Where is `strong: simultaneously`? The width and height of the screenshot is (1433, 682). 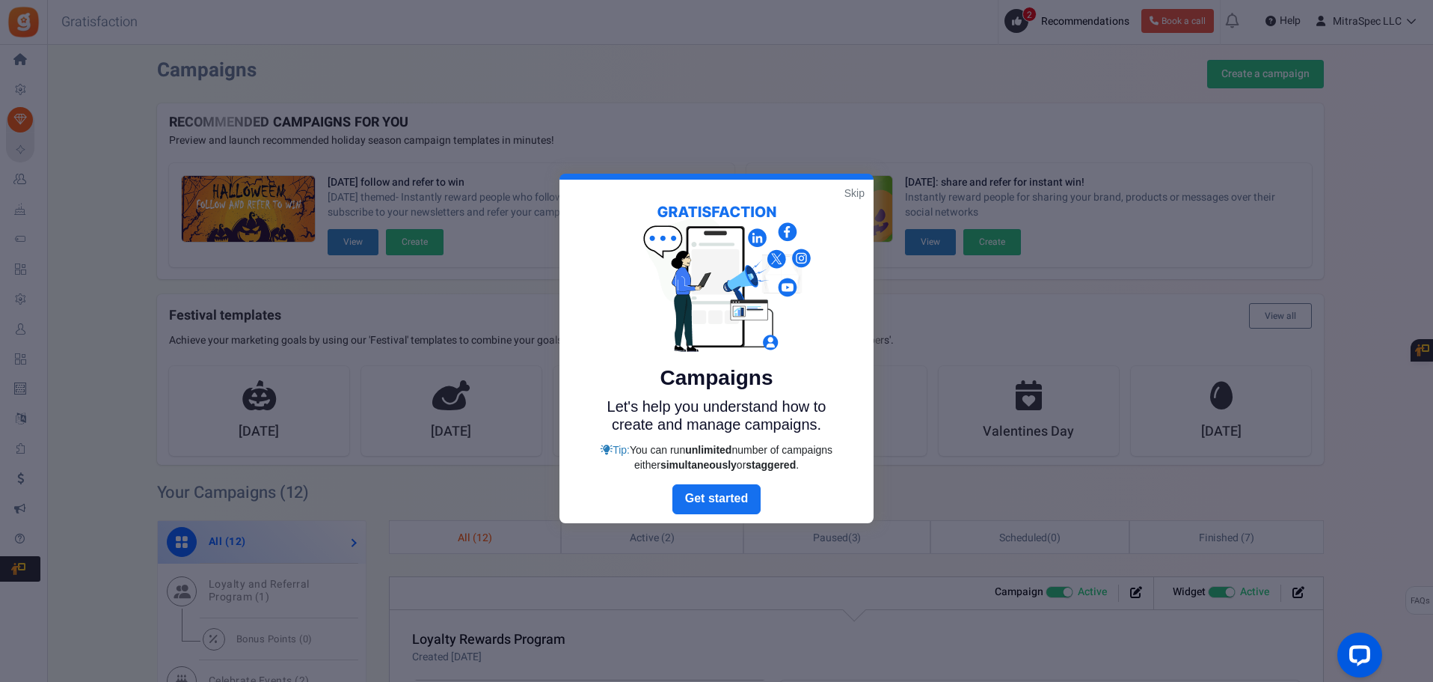
strong: simultaneously is located at coordinates (699, 465).